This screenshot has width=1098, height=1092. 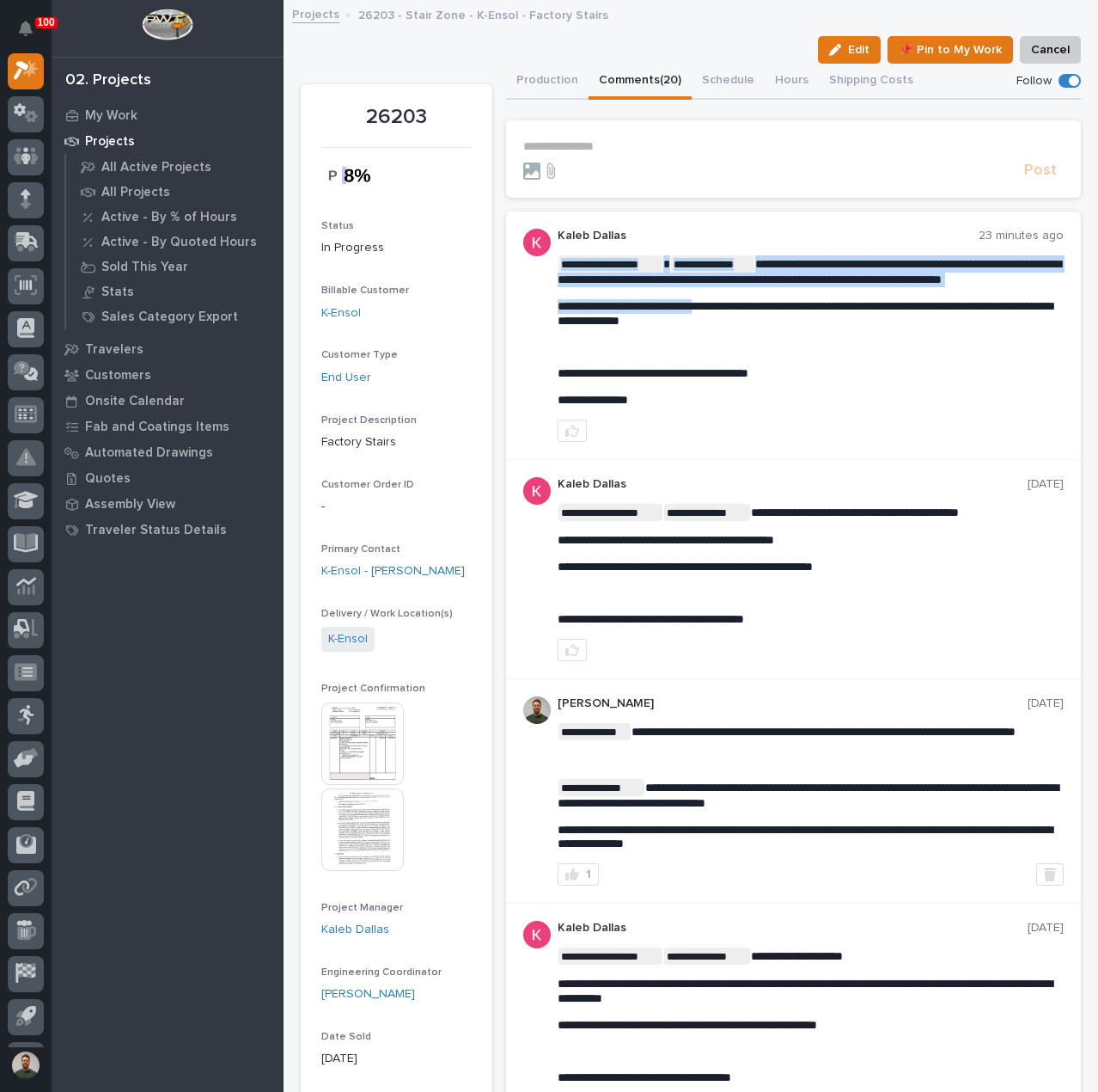 What do you see at coordinates (46, 23) in the screenshot?
I see `p: 100` at bounding box center [46, 23].